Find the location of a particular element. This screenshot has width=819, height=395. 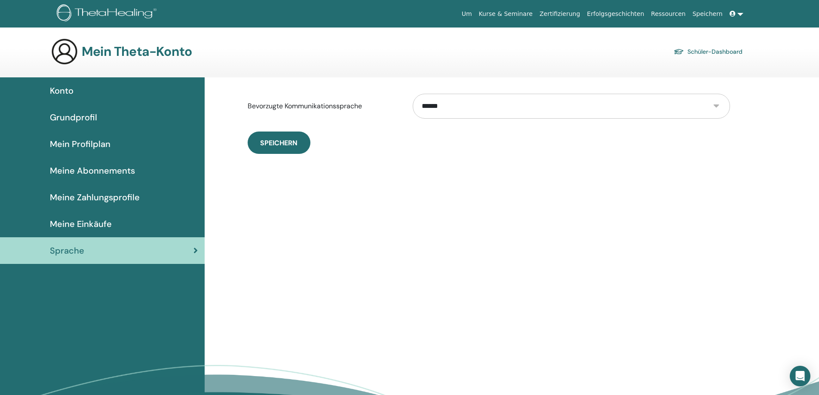

a: Zertifizierung is located at coordinates (560, 14).